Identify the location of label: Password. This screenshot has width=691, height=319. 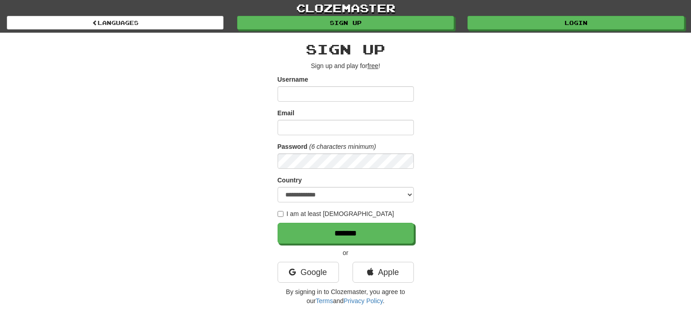
(293, 147).